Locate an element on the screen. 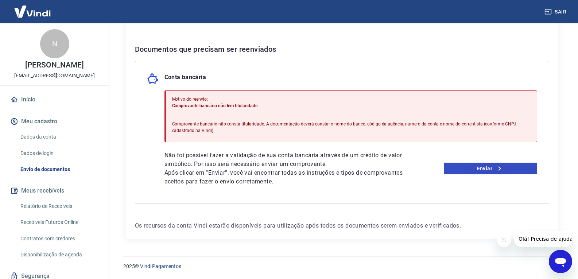 The width and height of the screenshot is (578, 279). div: N is located at coordinates (55, 44).